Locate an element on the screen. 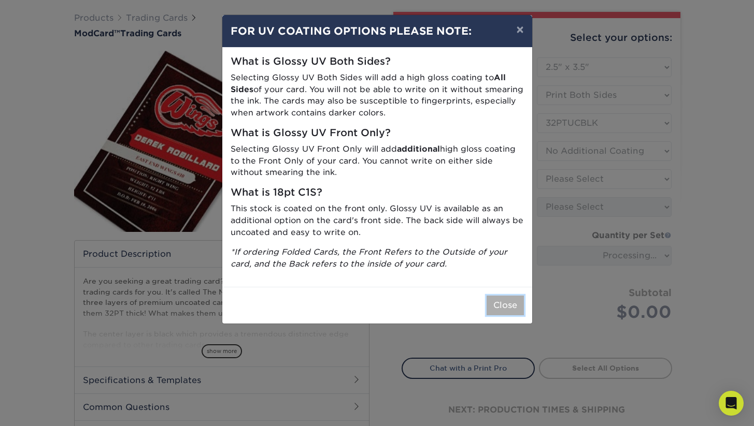  div: Open Intercom Messenger is located at coordinates (731, 403).